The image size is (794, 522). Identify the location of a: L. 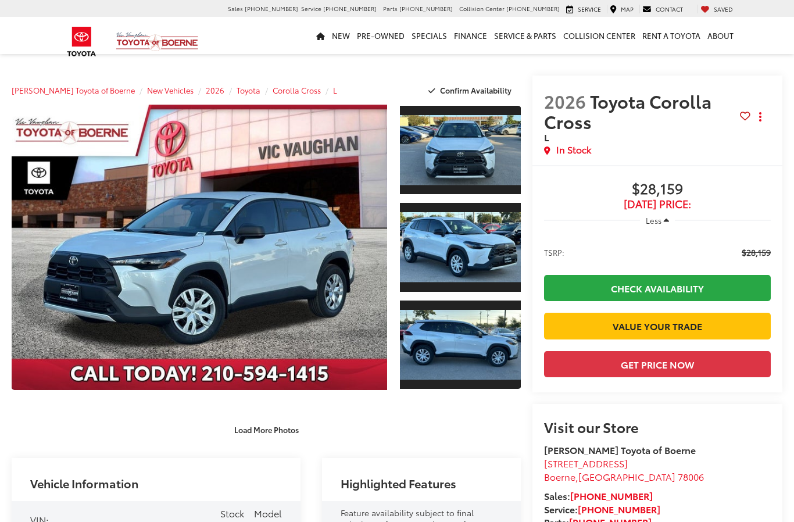
(335, 90).